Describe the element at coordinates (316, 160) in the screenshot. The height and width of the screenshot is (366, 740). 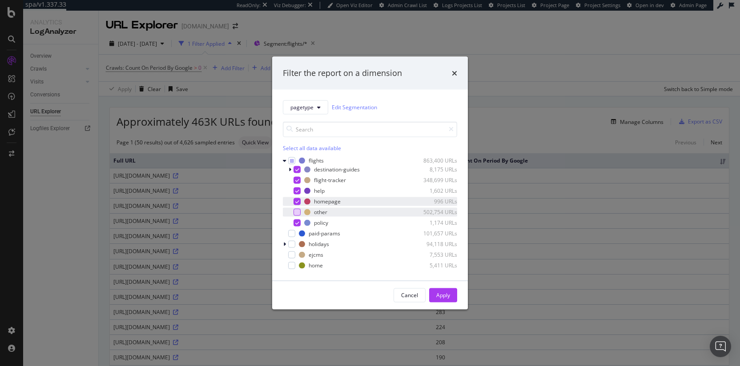
I see `div: flights` at that location.